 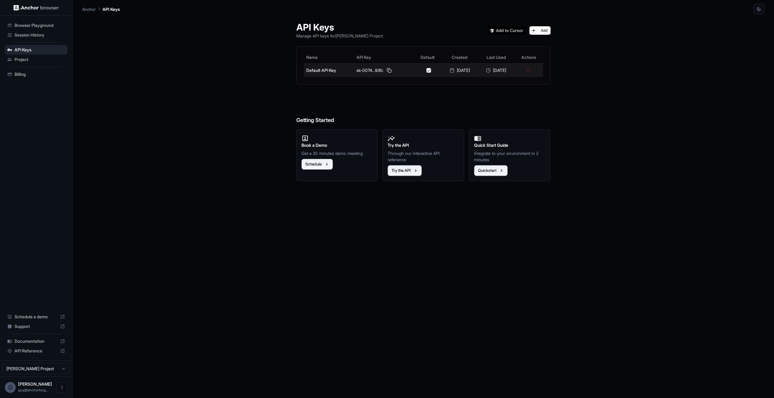 I want to click on h6: Getting Started, so click(x=423, y=108).